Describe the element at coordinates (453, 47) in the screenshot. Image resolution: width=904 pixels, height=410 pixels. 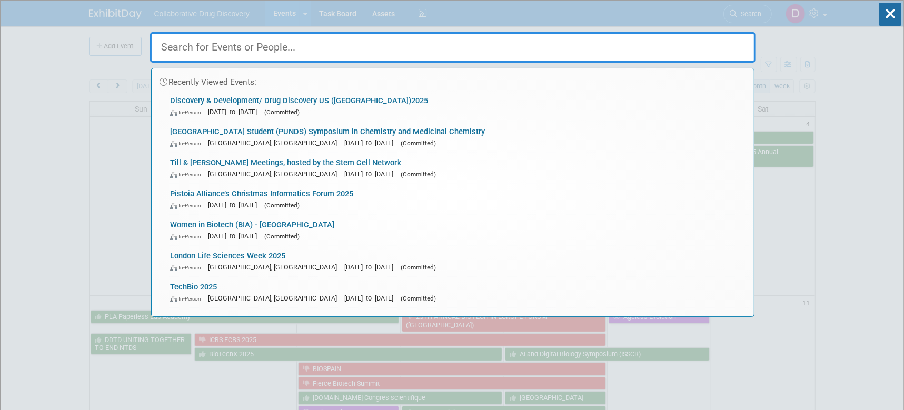
I see `input: Search for Events or People...` at that location.